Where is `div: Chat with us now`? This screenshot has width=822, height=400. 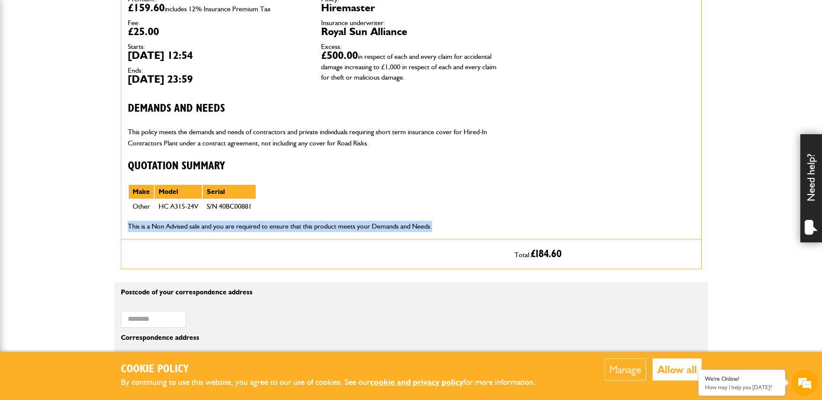 div: Chat with us now is located at coordinates (95, 54).